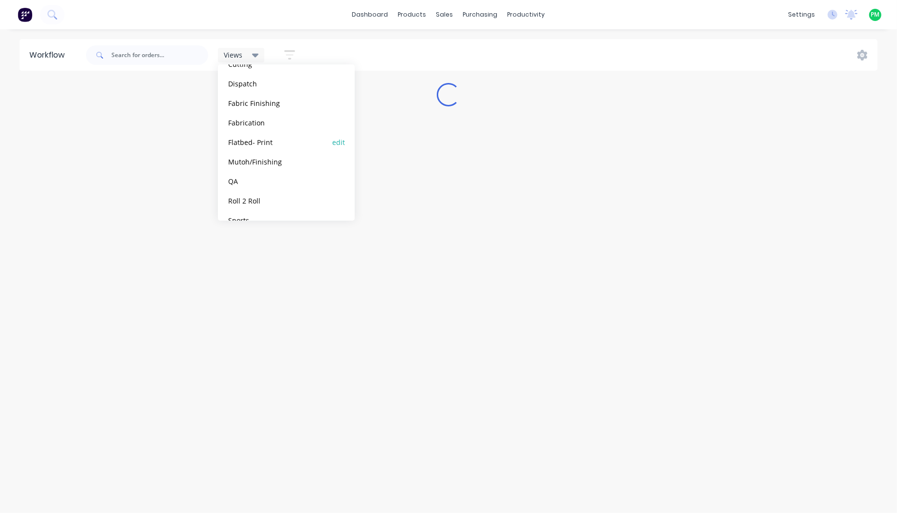 This screenshot has height=513, width=897. I want to click on input: Search for orders..., so click(160, 55).